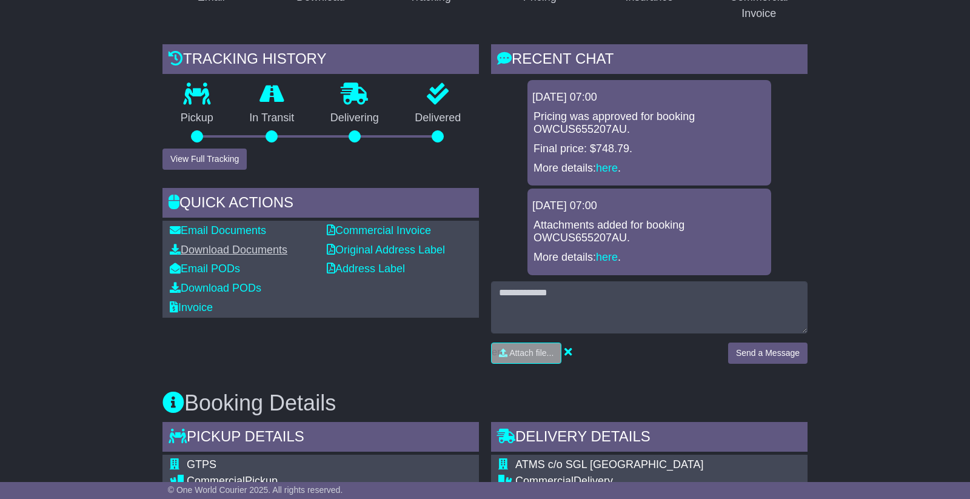 The image size is (970, 499). I want to click on a: Email Documents, so click(218, 230).